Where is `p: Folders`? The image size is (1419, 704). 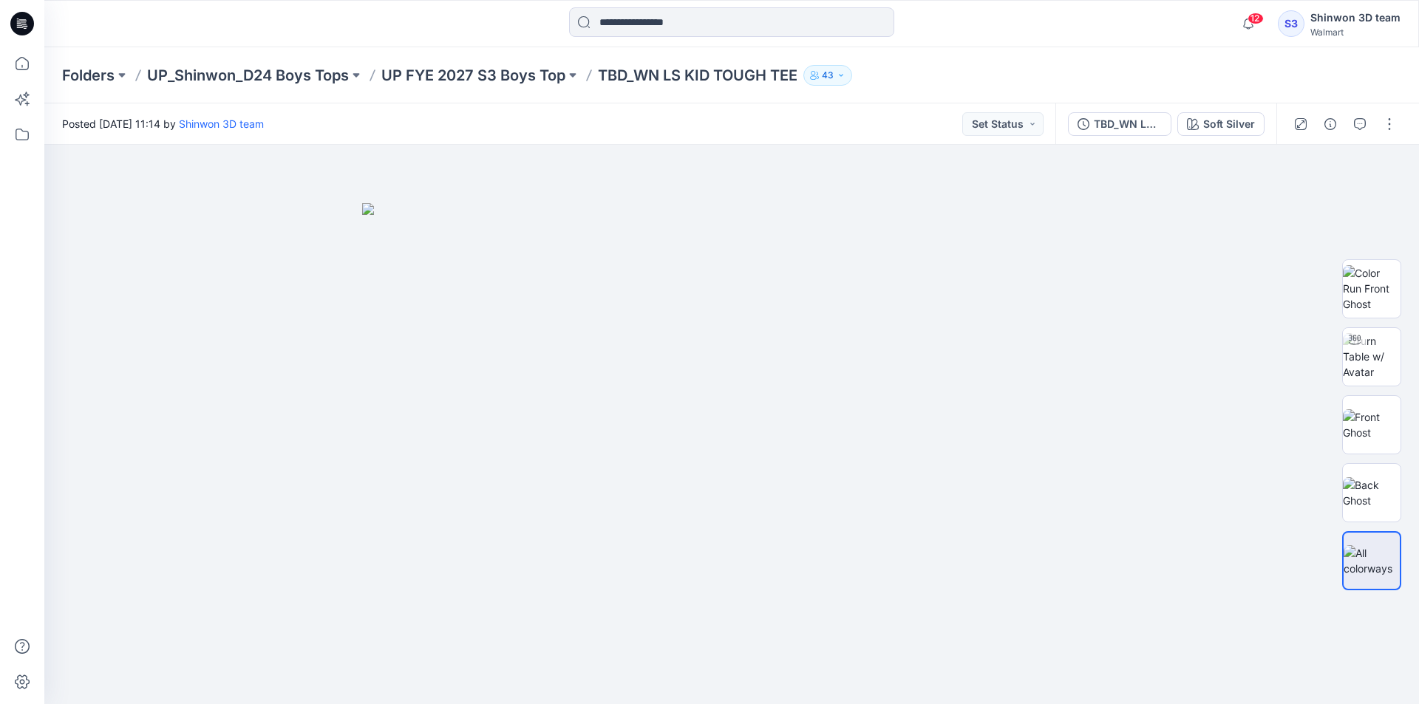 p: Folders is located at coordinates (88, 75).